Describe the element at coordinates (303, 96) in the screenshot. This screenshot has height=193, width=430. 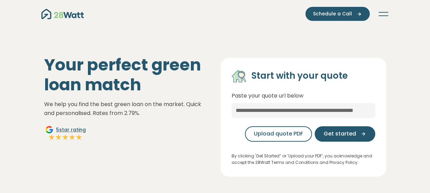
I see `p: Paste your quote url below` at that location.